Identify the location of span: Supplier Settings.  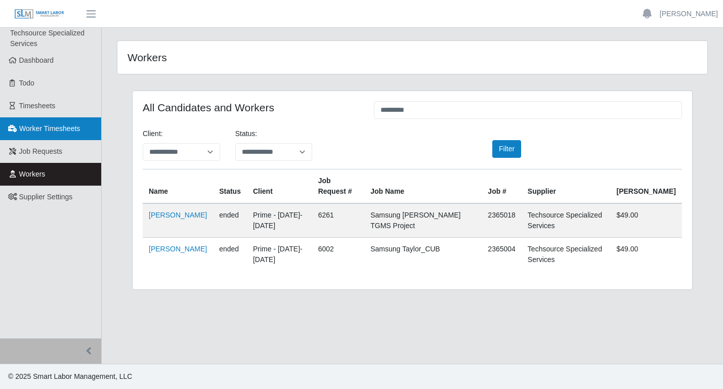
(46, 197).